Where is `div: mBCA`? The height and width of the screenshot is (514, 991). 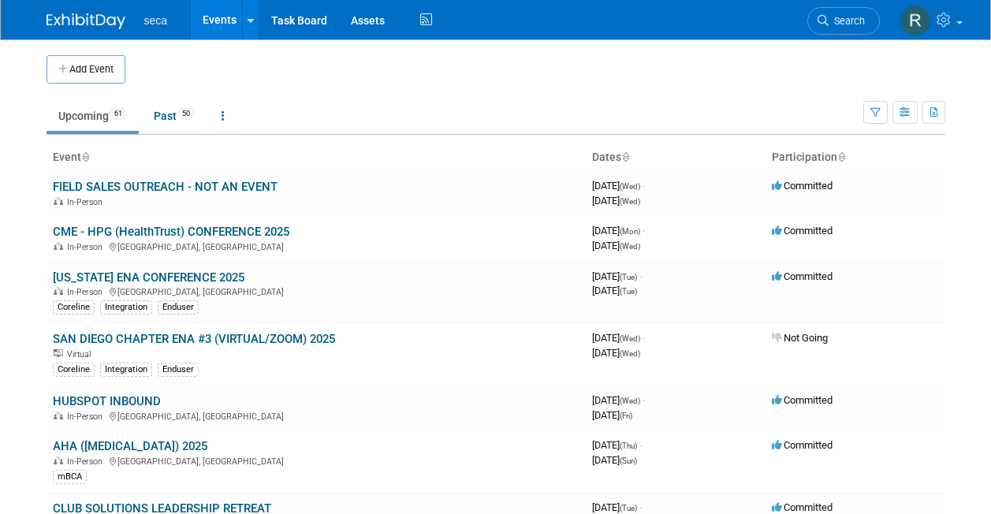
div: mBCA is located at coordinates (69, 477).